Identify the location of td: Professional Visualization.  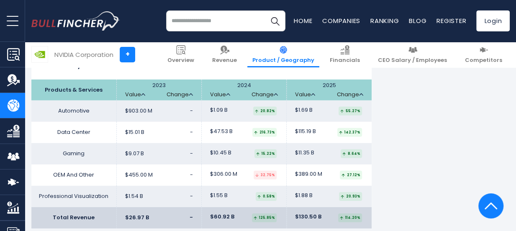
(74, 196).